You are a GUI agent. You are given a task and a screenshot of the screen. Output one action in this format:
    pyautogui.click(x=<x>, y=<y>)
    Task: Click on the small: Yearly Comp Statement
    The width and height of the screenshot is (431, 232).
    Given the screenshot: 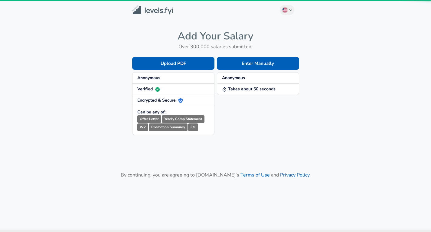 What is the action you would take?
    pyautogui.click(x=183, y=119)
    